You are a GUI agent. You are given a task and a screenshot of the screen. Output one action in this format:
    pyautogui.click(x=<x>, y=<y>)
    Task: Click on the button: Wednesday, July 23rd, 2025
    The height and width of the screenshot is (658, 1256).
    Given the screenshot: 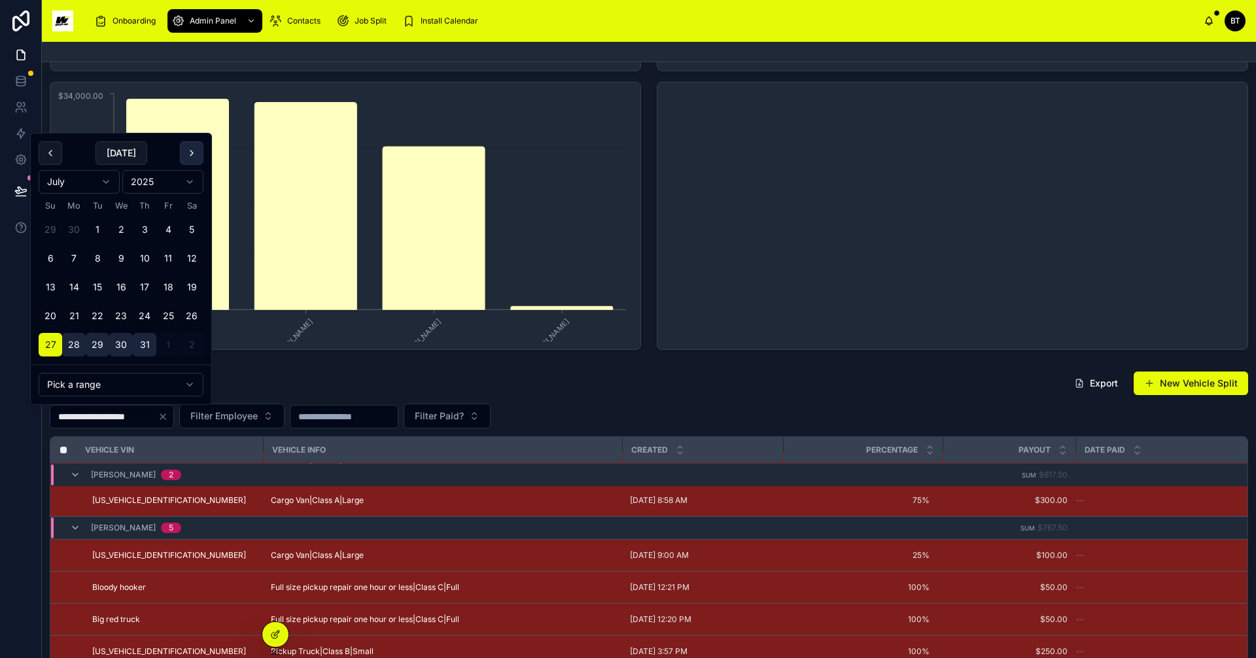 What is the action you would take?
    pyautogui.click(x=121, y=316)
    